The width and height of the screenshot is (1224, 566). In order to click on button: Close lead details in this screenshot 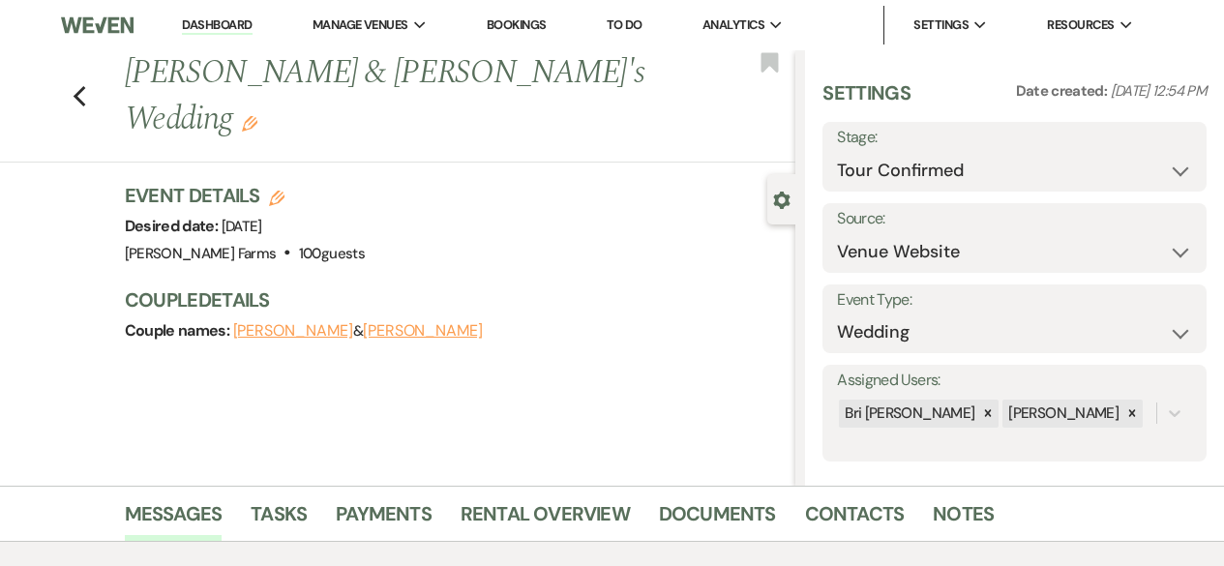, I will do `click(782, 198)`.